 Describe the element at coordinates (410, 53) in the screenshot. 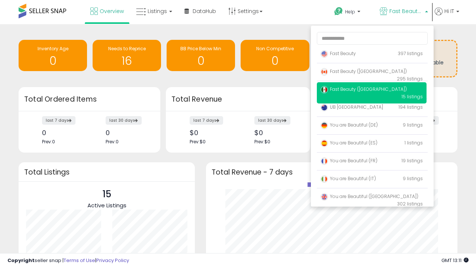

I see `span: 397 listings` at that location.